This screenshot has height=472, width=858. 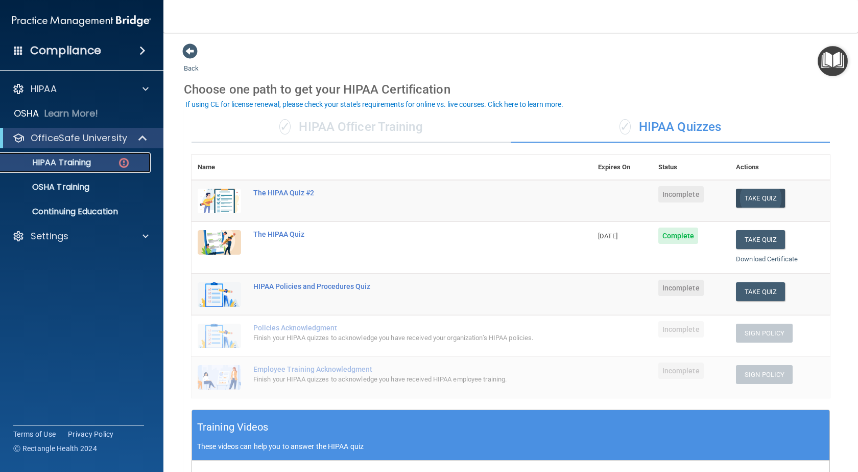 I want to click on div: Choose one path to get your HIPAA Certification, so click(x=511, y=89).